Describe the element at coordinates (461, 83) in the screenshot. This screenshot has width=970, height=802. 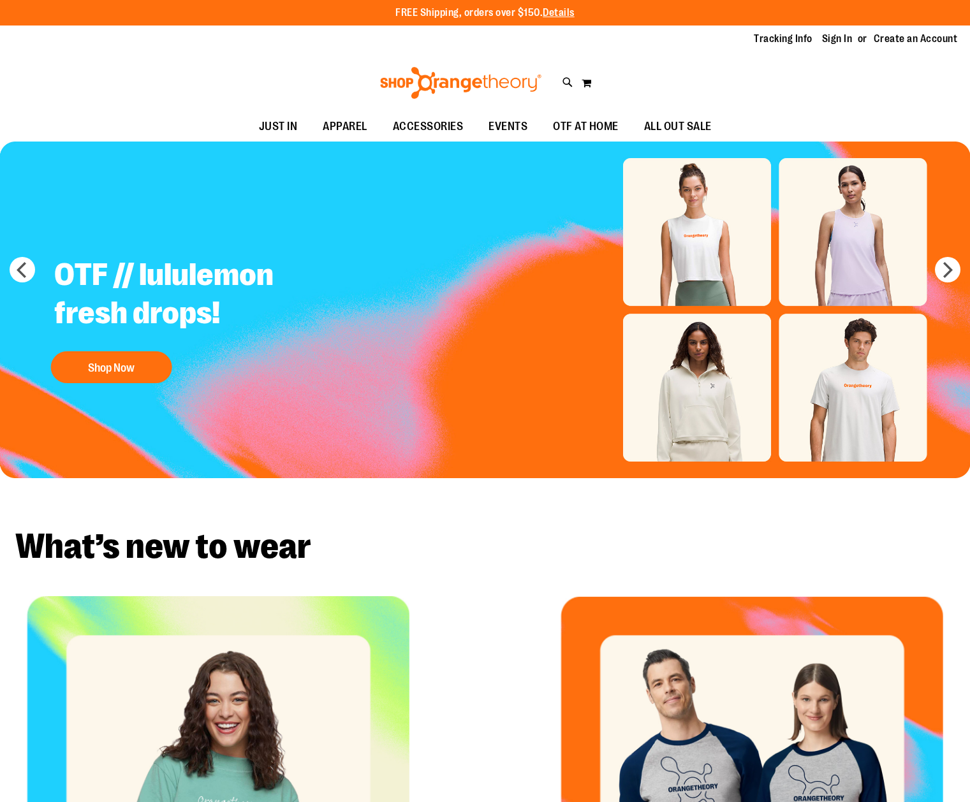
I see `img: Shop Orangetheory` at that location.